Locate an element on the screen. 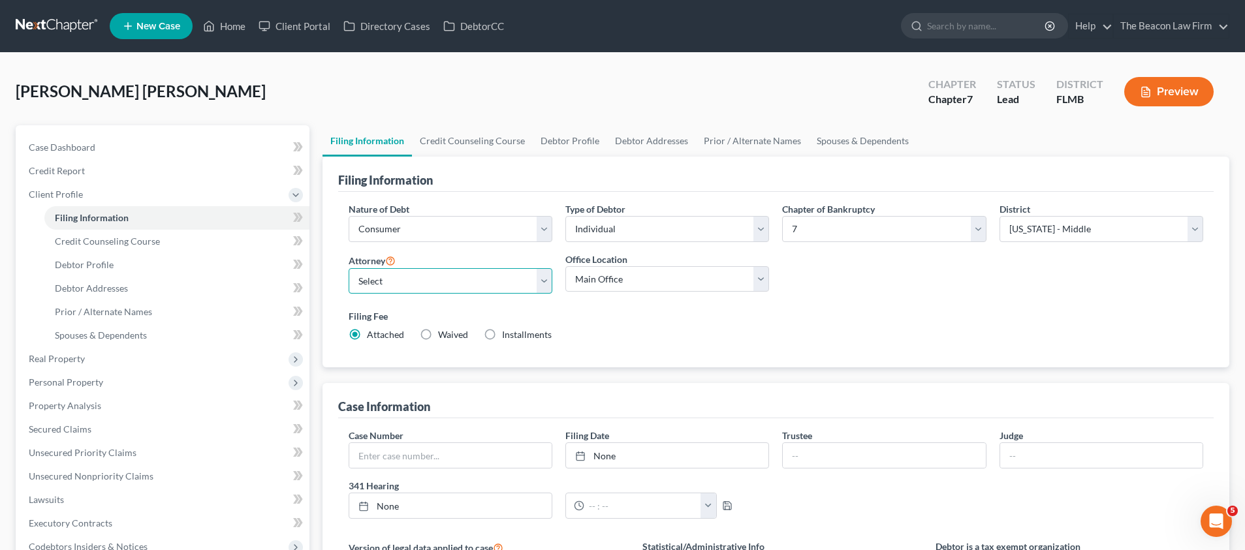 This screenshot has height=550, width=1245. a: Secured Claims is located at coordinates (164, 430).